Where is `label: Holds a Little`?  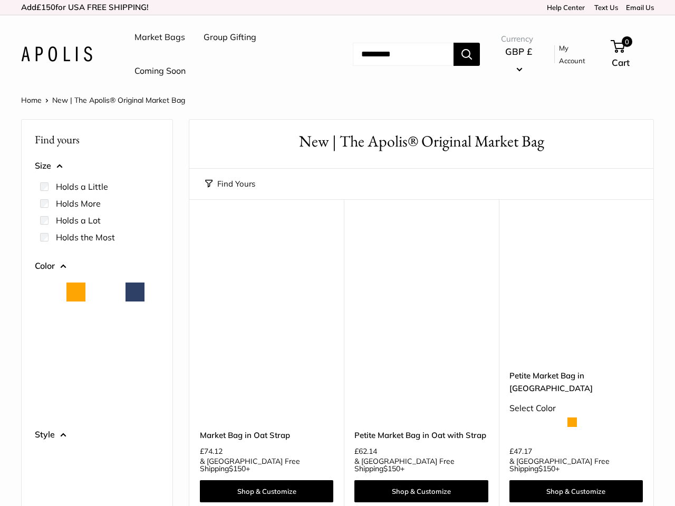
label: Holds a Little is located at coordinates (82, 187).